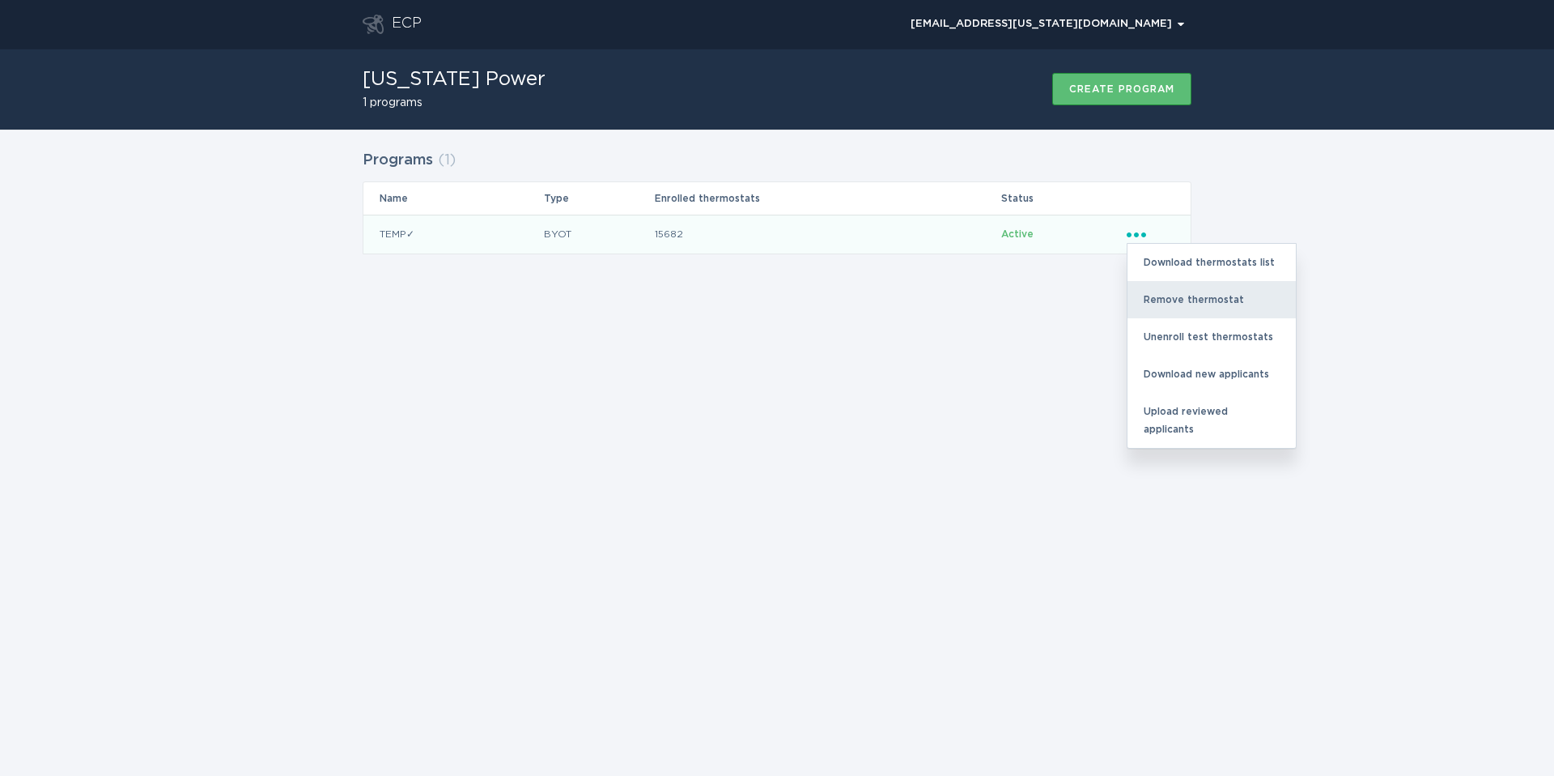 This screenshot has width=1554, height=776. Describe the element at coordinates (1212, 337) in the screenshot. I see `div: Unenroll test thermostats` at that location.